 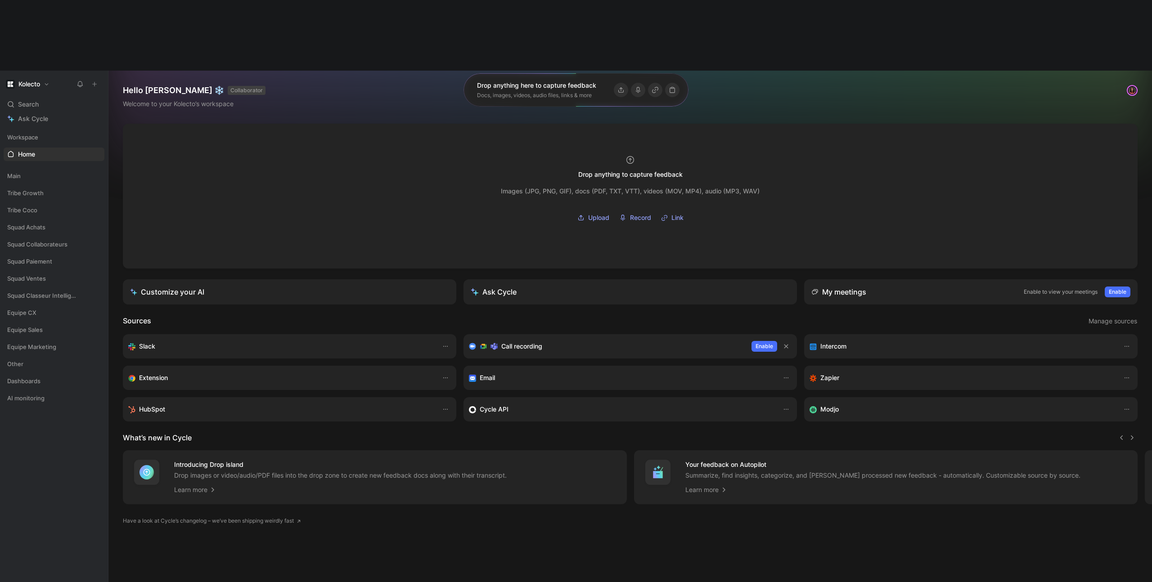 What do you see at coordinates (340, 476) in the screenshot?
I see `p: Drop images or video/audio/PDF files into the drop zone to create new feedback docs along with th...` at bounding box center [340, 476].